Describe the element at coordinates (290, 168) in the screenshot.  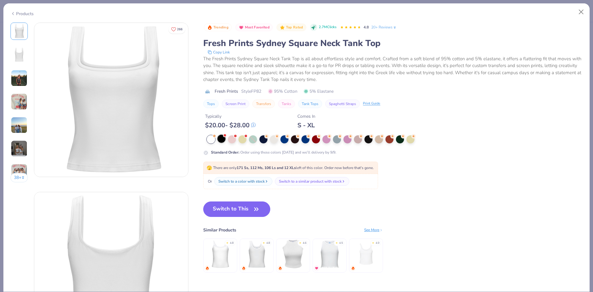
I see `span: There are only left of this color. Order now before that's gone.` at that location.